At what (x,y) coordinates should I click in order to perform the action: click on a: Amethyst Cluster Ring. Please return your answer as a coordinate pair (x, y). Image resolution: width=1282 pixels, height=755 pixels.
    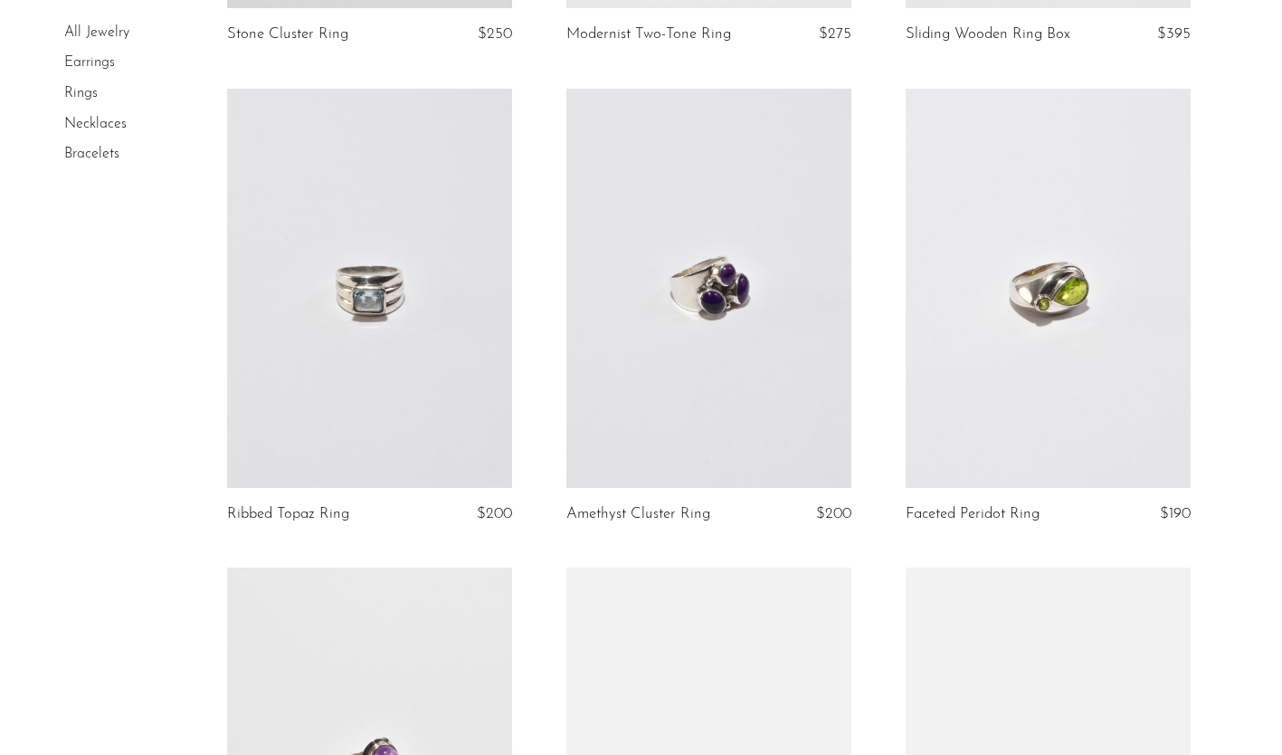
    Looking at the image, I should click on (638, 514).